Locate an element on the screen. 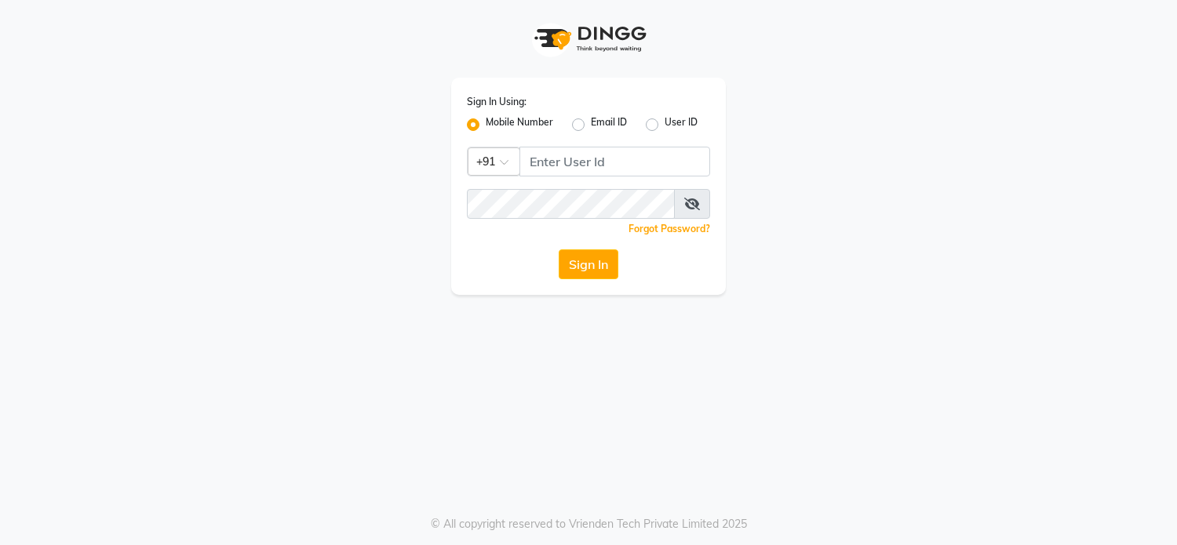 The image size is (1177, 545). button: Sign In is located at coordinates (589, 264).